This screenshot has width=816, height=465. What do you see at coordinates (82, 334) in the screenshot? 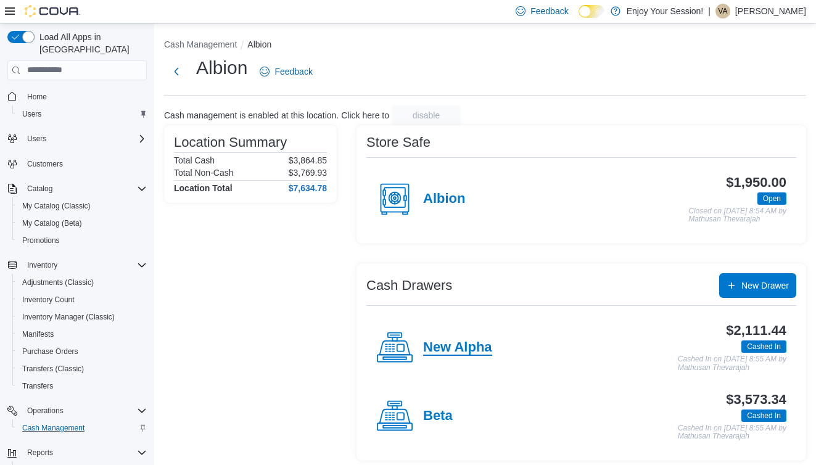
I see `button: Manifests` at bounding box center [82, 334].